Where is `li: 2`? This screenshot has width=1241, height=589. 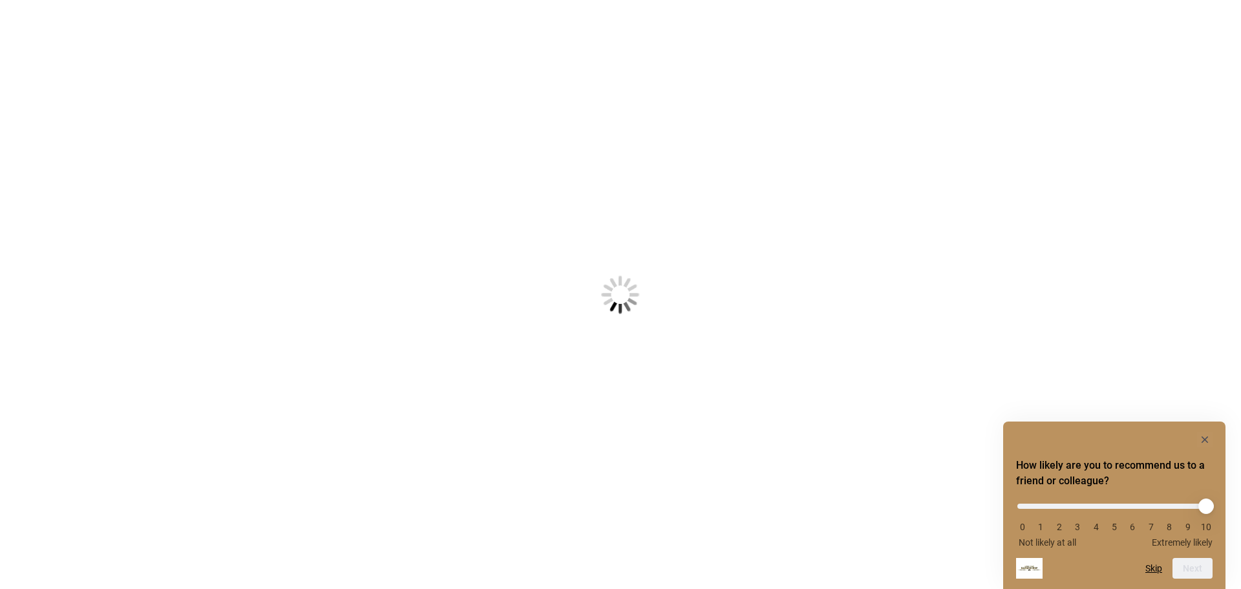
li: 2 is located at coordinates (1059, 527).